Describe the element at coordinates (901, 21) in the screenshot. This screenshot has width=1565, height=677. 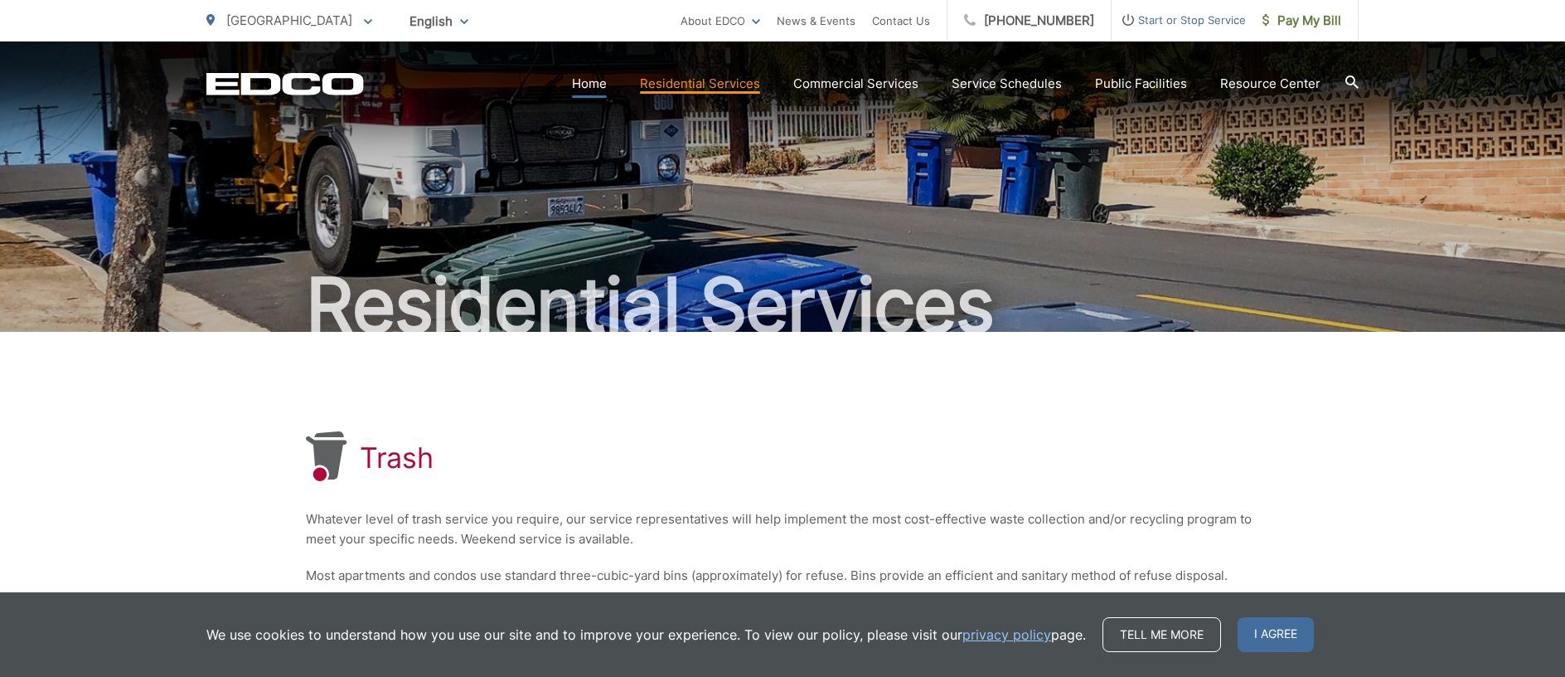
I see `a: Contact Us` at that location.